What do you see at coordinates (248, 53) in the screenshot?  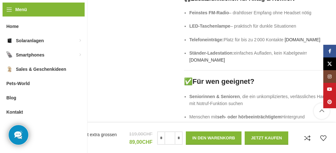 I see `span: einfaches Aufladen, kein Kabelgewirr` at bounding box center [248, 53].